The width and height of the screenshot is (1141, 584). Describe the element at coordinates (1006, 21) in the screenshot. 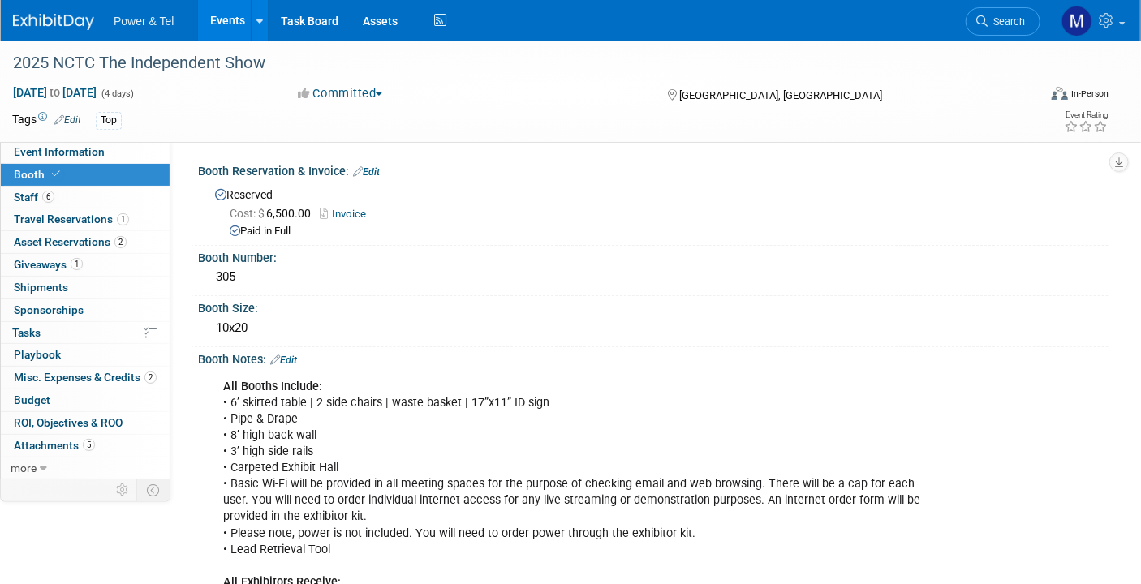

I see `span: Search` at that location.